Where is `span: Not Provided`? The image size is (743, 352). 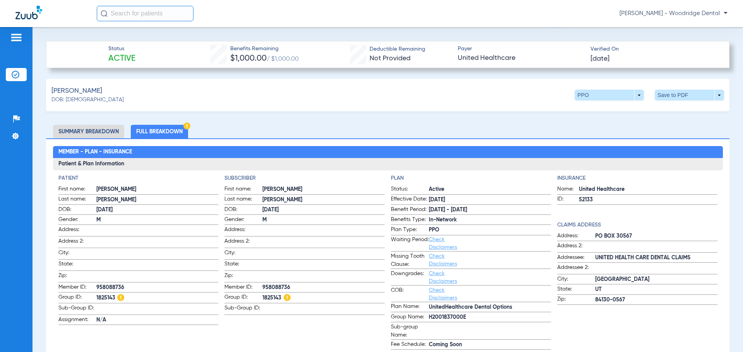 span: Not Provided is located at coordinates (390, 58).